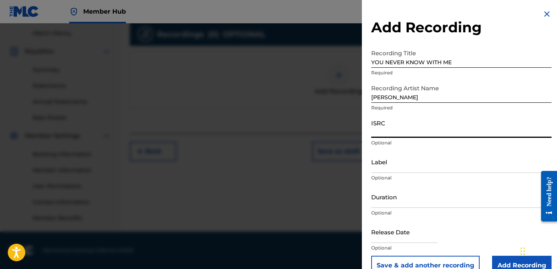 The image size is (557, 269). Describe the element at coordinates (14, 31) in the screenshot. I see `div: Open Resource Center` at that location.